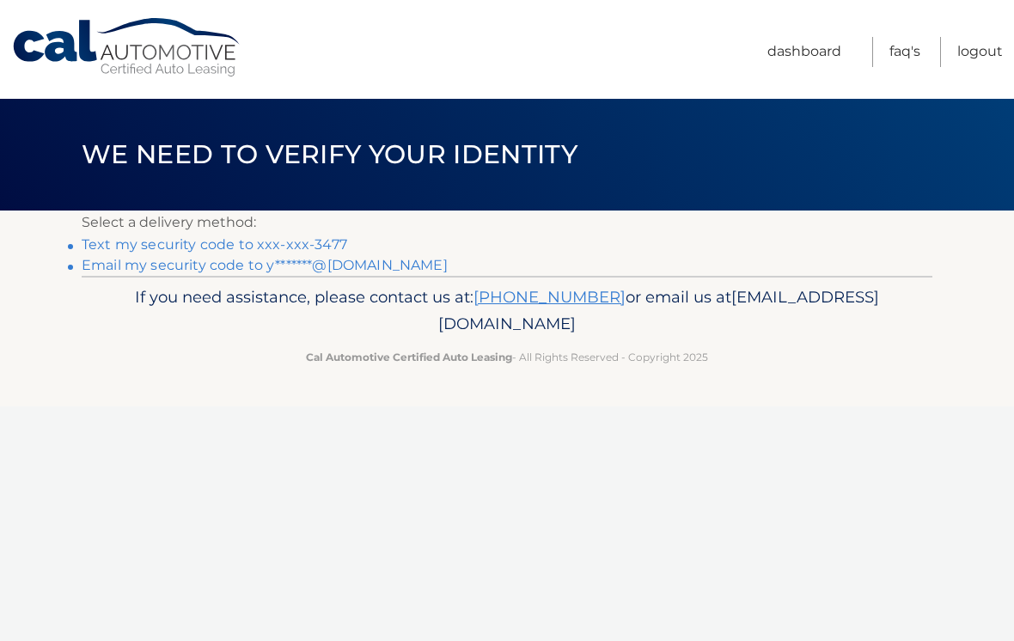  Describe the element at coordinates (804, 52) in the screenshot. I see `a: Dashboard` at that location.